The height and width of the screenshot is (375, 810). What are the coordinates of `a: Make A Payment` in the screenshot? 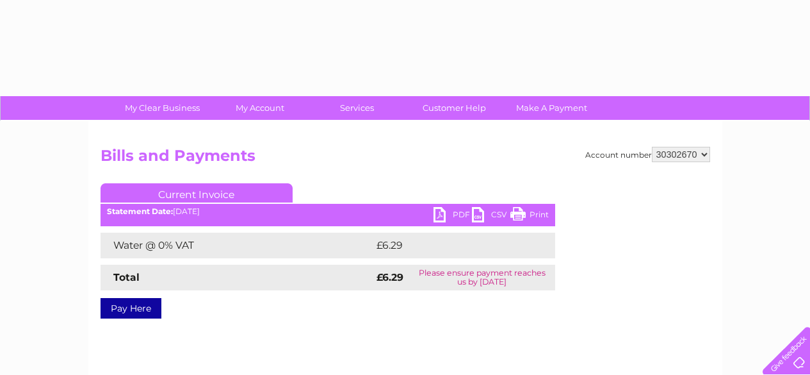 It's located at (552, 108).